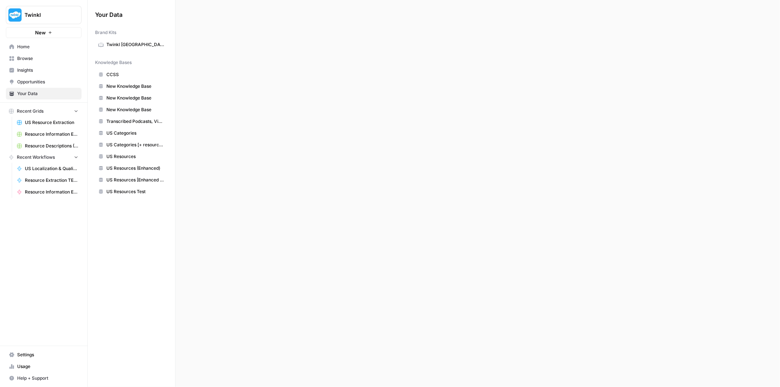 The width and height of the screenshot is (780, 387). What do you see at coordinates (52, 180) in the screenshot?
I see `span: Resource Extraction TEST` at bounding box center [52, 180].